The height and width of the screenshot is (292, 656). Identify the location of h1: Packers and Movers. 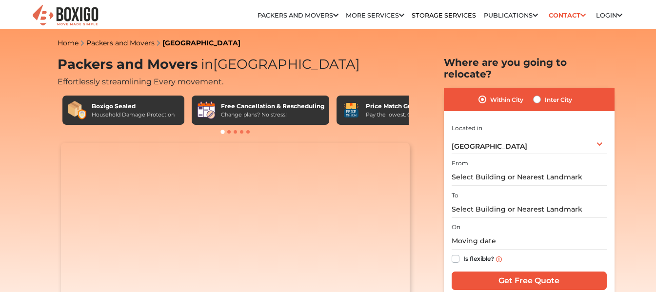
(236, 64).